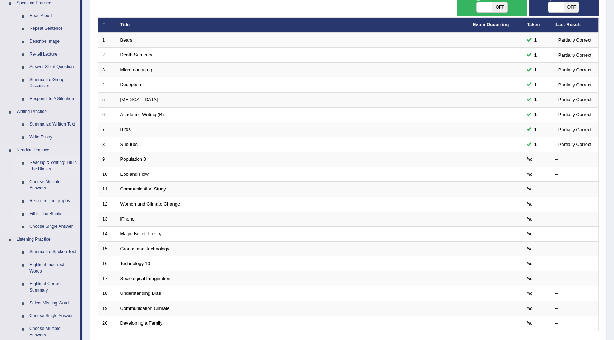 Image resolution: width=614 pixels, height=340 pixels. What do you see at coordinates (53, 214) in the screenshot?
I see `a: Fill In The Blanks` at bounding box center [53, 214].